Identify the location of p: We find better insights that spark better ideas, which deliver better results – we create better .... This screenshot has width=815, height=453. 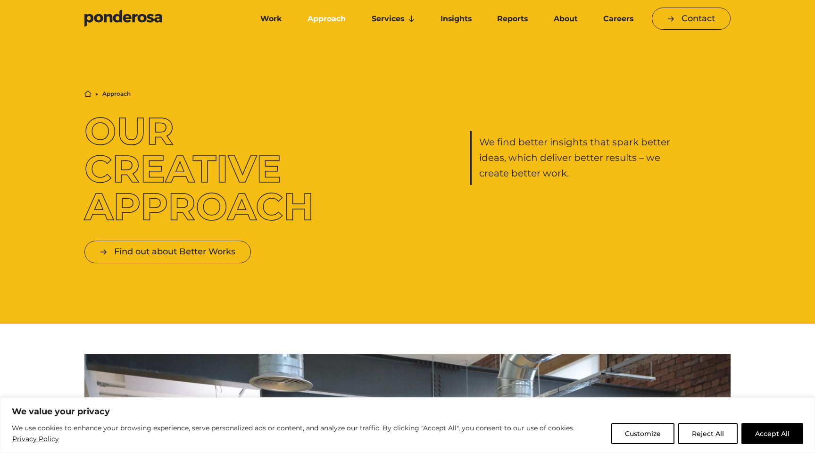
(577, 157).